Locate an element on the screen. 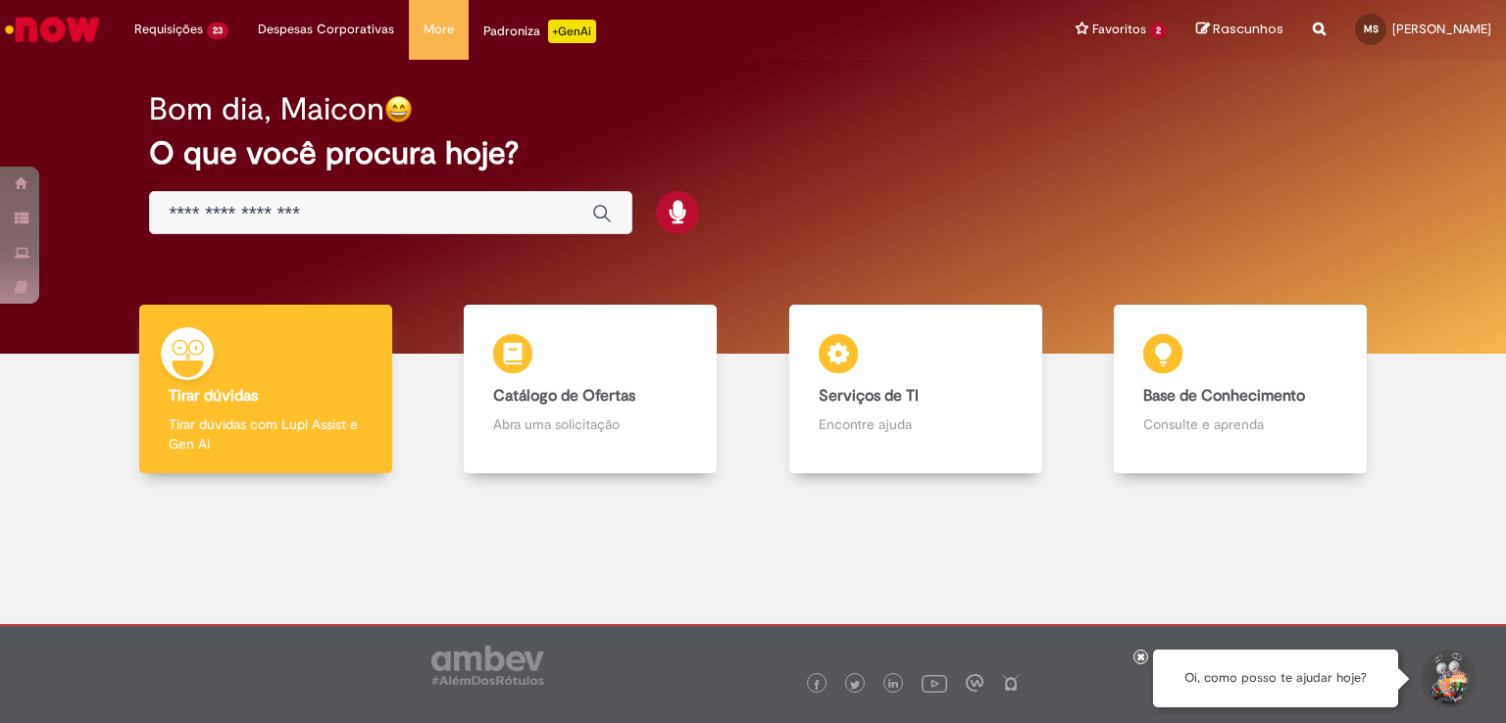  img: logo_footer_linkedin.png is located at coordinates (893, 685).